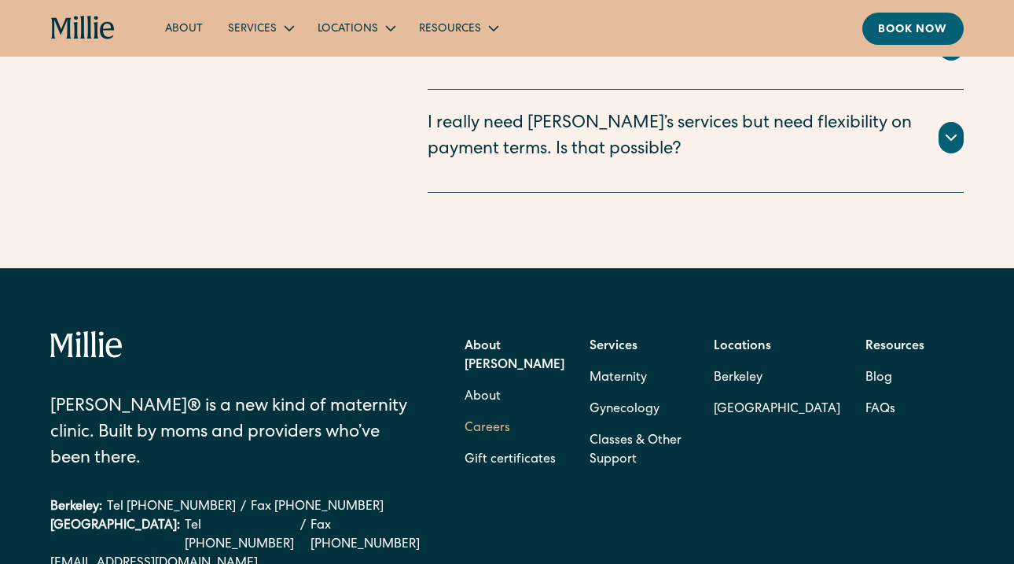  Describe the element at coordinates (624, 410) in the screenshot. I see `a: Gynecology` at that location.